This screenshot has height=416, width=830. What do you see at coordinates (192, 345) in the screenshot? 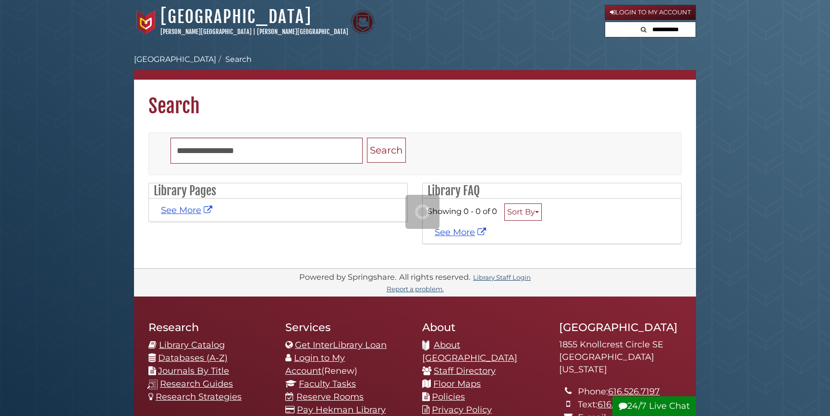
I see `a: Library Catalog` at bounding box center [192, 345].